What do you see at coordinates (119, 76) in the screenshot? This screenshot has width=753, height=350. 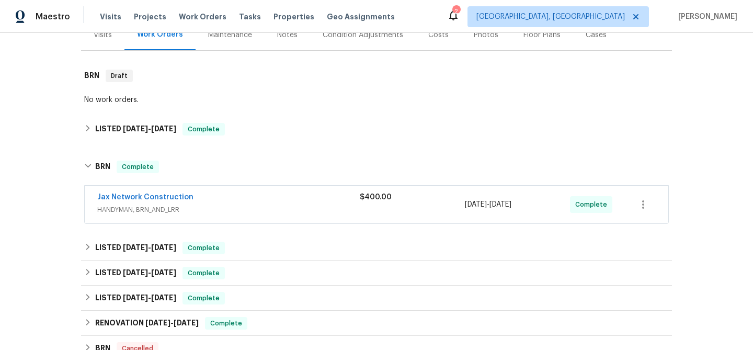 I see `span: Draft` at bounding box center [119, 76].